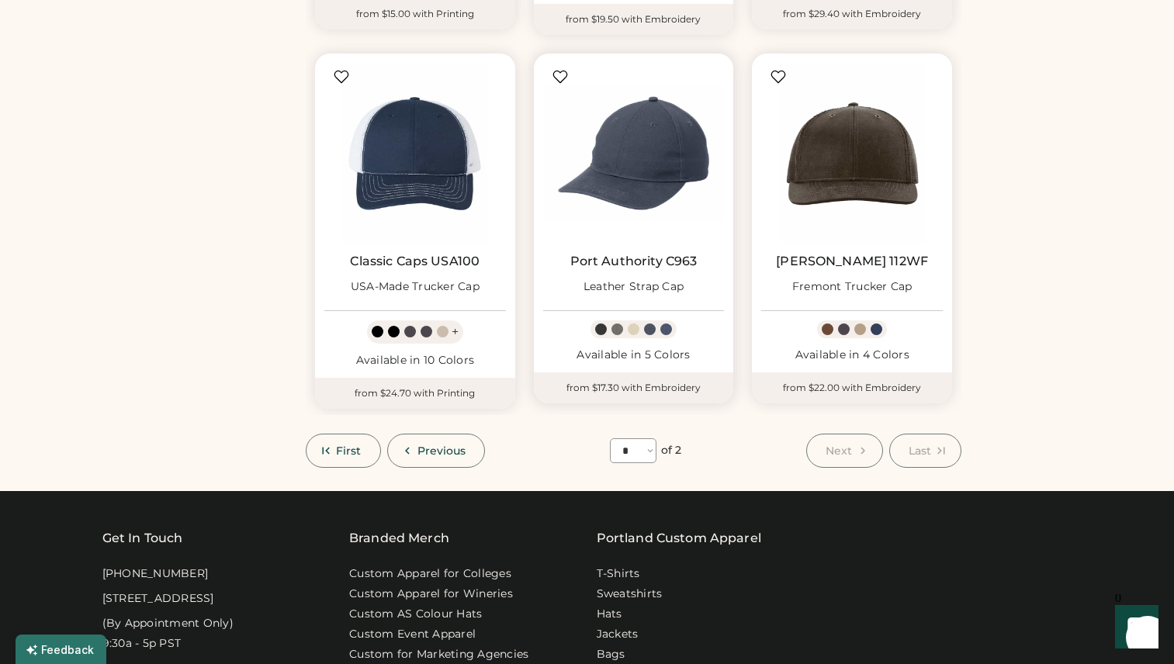  Describe the element at coordinates (256, 151) in the screenshot. I see `div: T-Shirts` at that location.